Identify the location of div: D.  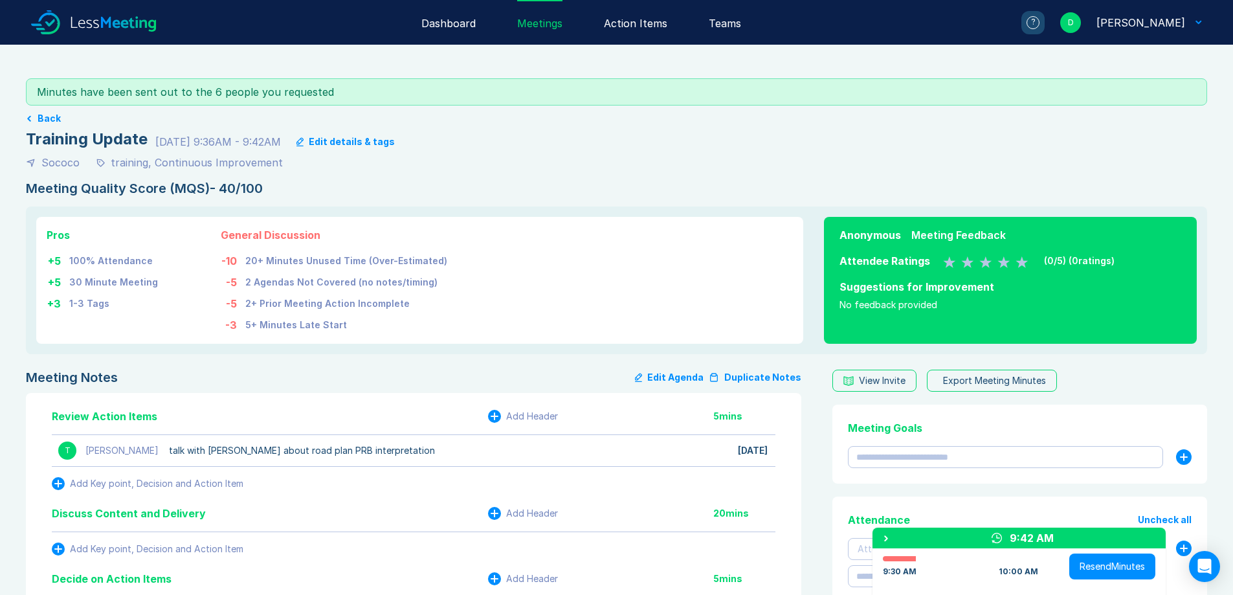
(1071, 23).